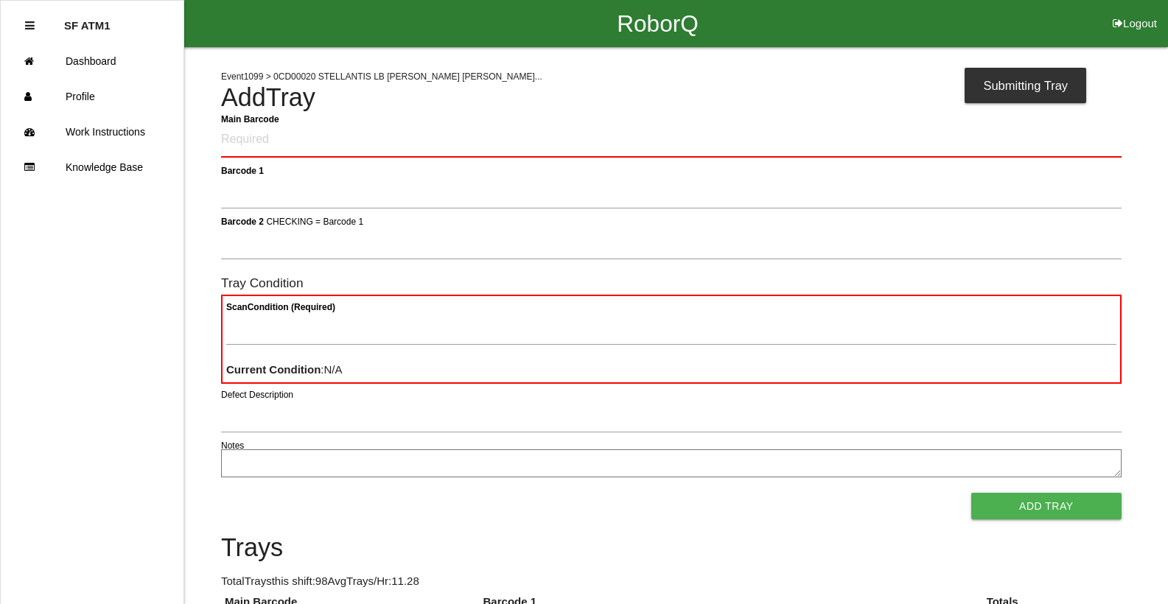 The width and height of the screenshot is (1168, 604). Describe the element at coordinates (671, 140) in the screenshot. I see `input: Required` at that location.